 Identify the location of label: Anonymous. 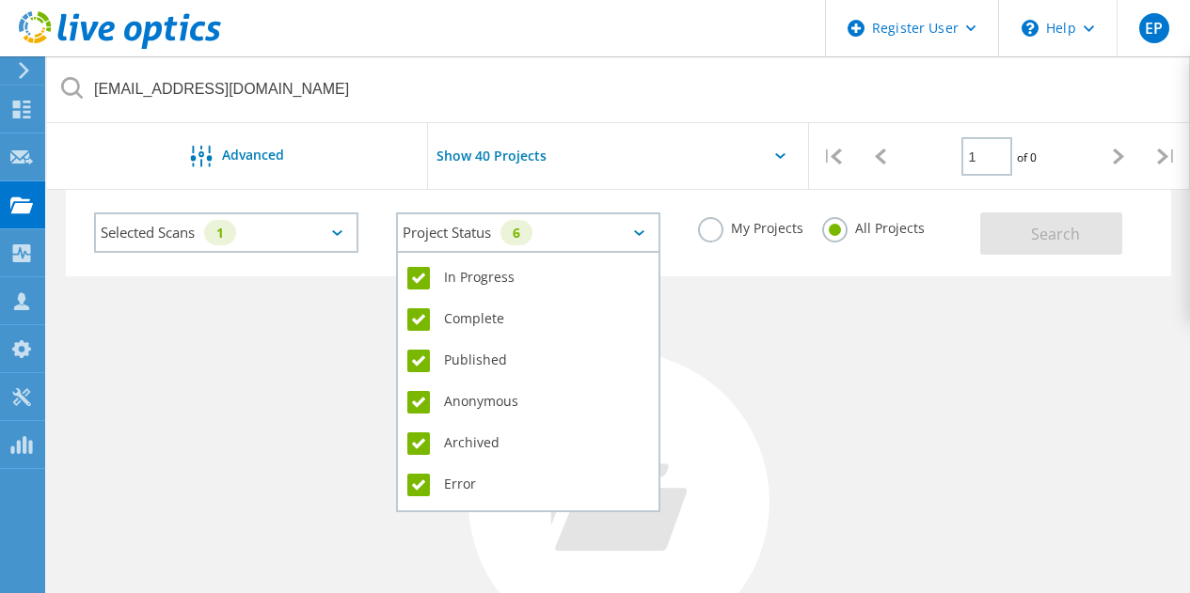
(528, 403).